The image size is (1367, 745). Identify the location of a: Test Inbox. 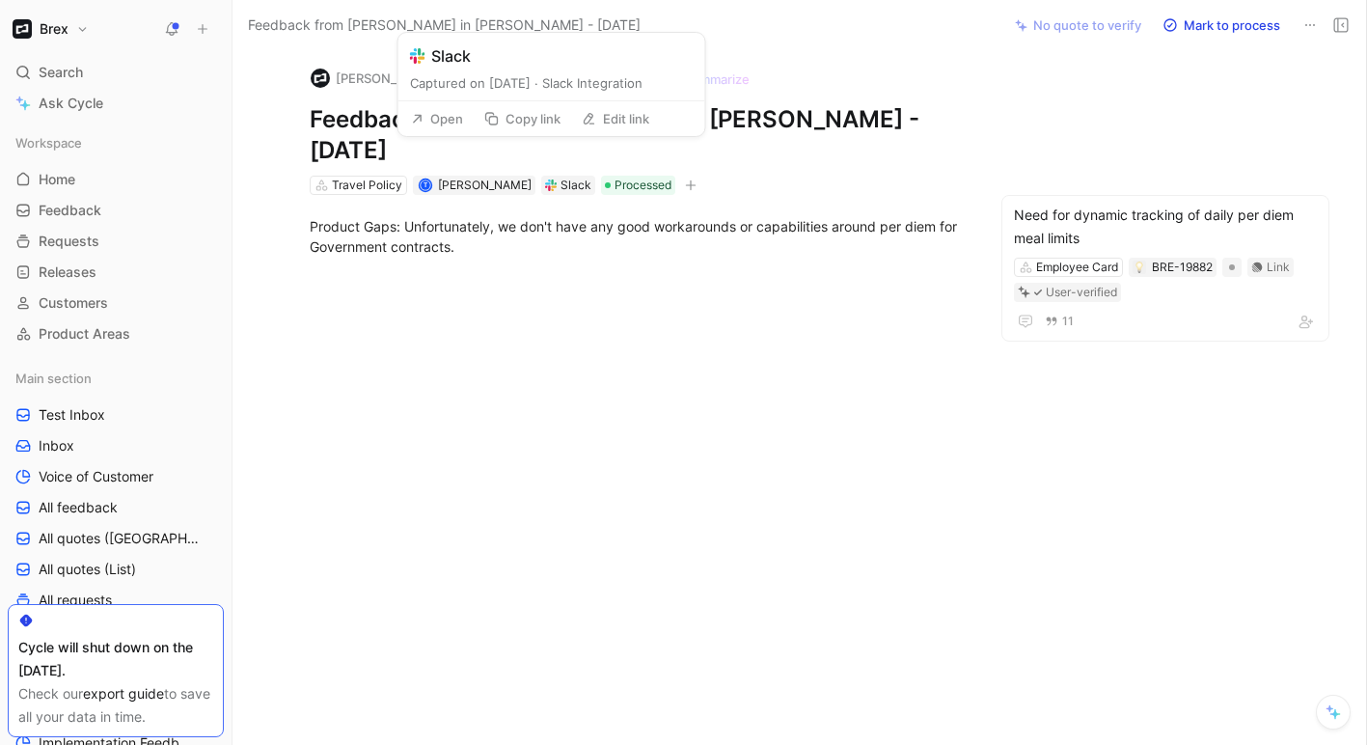
(116, 415).